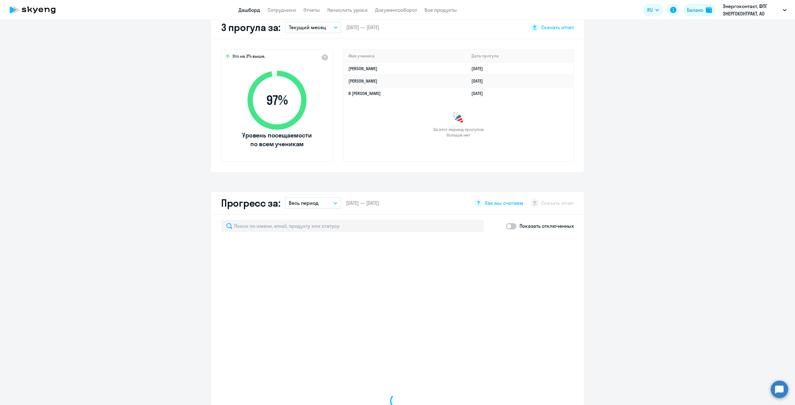 This screenshot has width=795, height=405. Describe the element at coordinates (650, 10) in the screenshot. I see `span: RU` at that location.